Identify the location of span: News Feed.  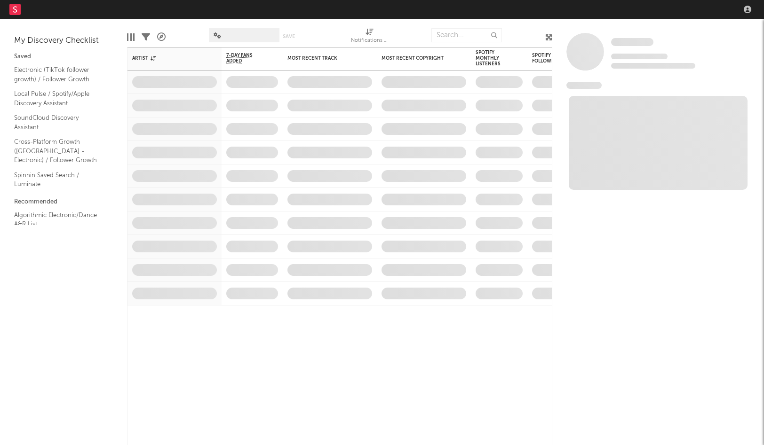
(584, 85).